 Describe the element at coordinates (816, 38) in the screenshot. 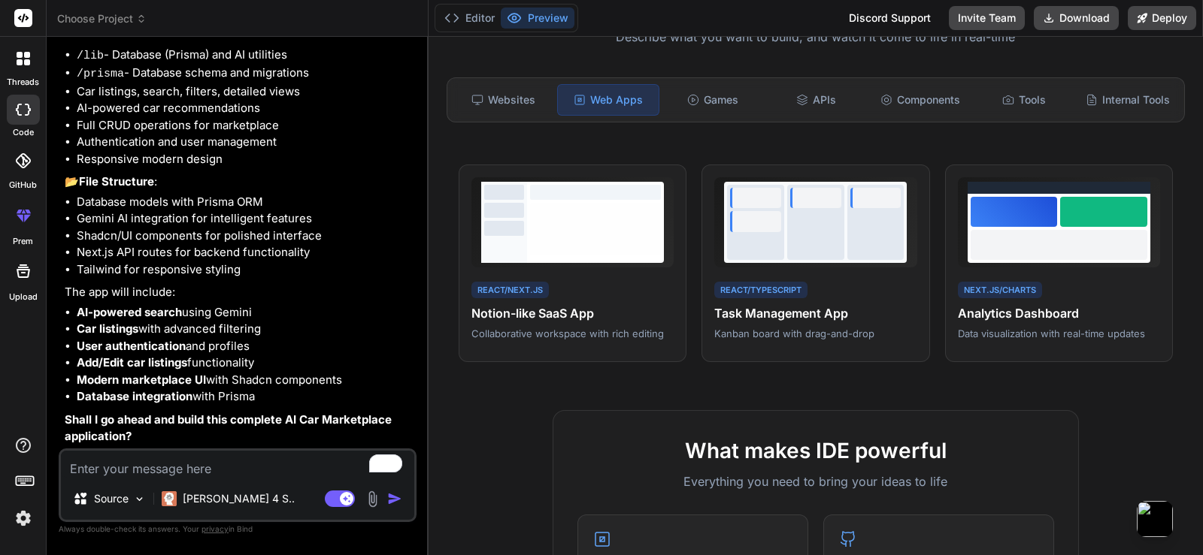

I see `p: Describe what you want to build, and watch it come to life in real-time` at that location.